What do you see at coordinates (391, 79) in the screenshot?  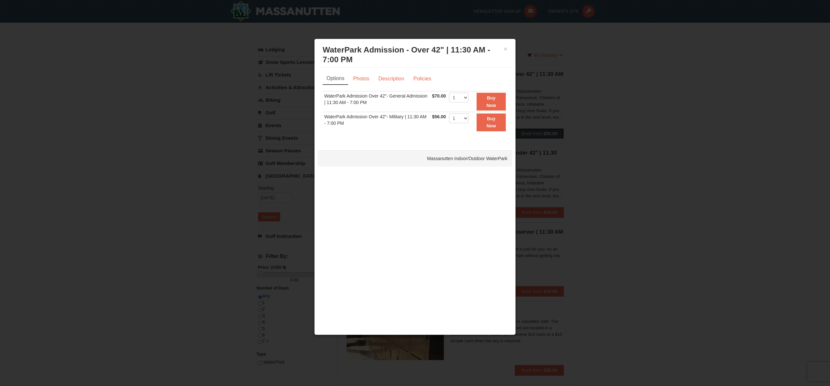 I see `a: Description` at bounding box center [391, 79].